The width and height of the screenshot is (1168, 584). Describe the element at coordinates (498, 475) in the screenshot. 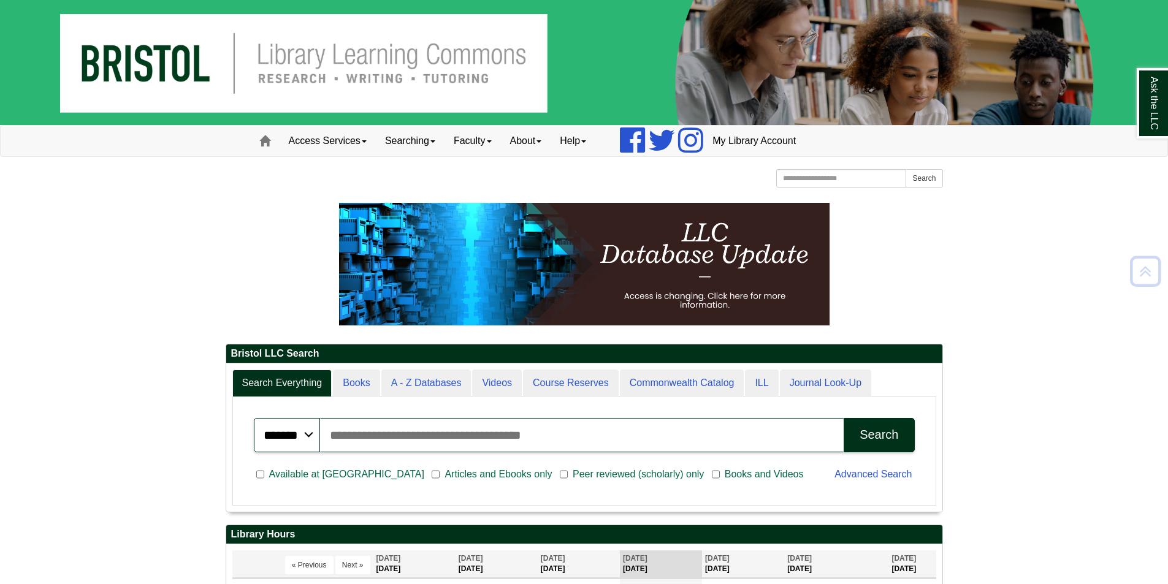

I see `span: Articles and Ebooks only` at that location.